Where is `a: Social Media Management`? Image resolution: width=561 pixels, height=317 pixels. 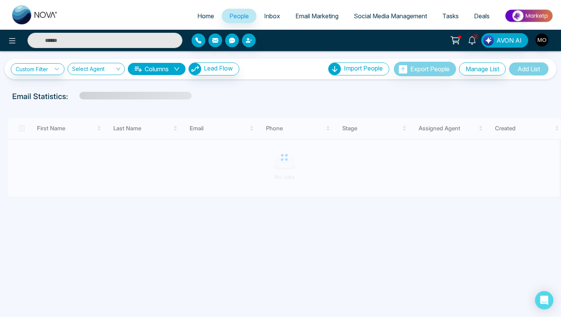 a: Social Media Management is located at coordinates (390, 16).